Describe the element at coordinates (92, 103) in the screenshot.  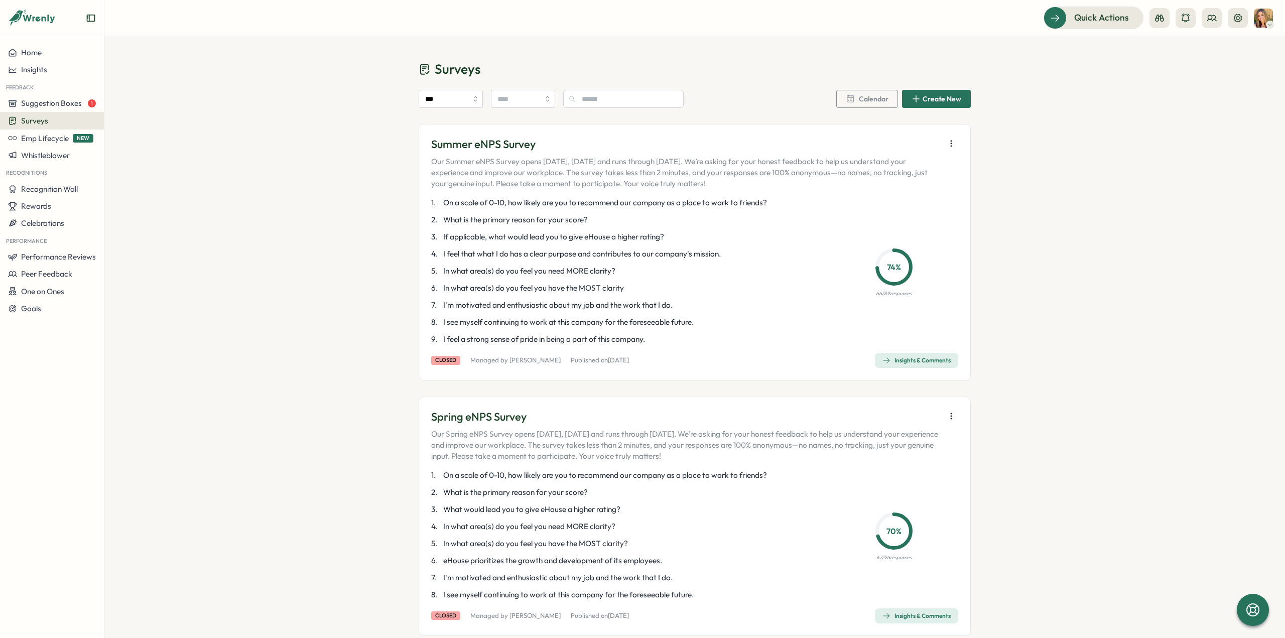
I see `span: 1` at that location.